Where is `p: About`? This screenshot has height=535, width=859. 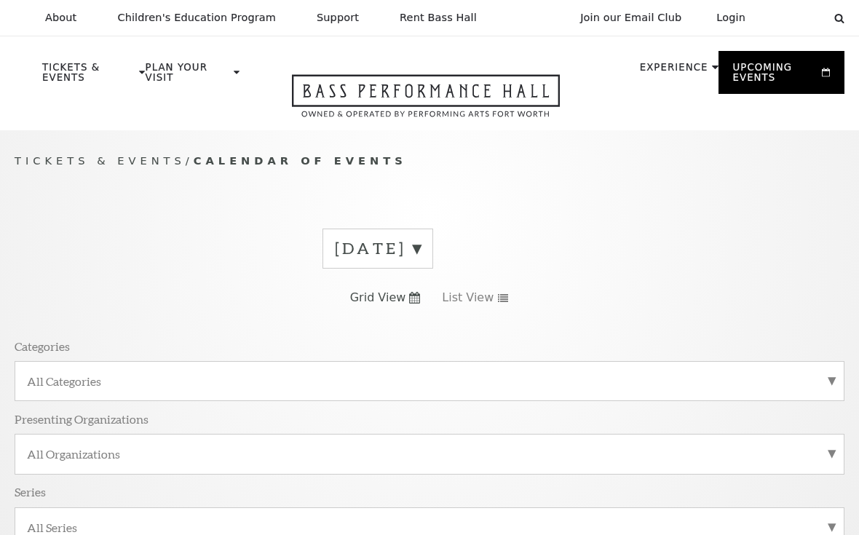 p: About is located at coordinates (60, 17).